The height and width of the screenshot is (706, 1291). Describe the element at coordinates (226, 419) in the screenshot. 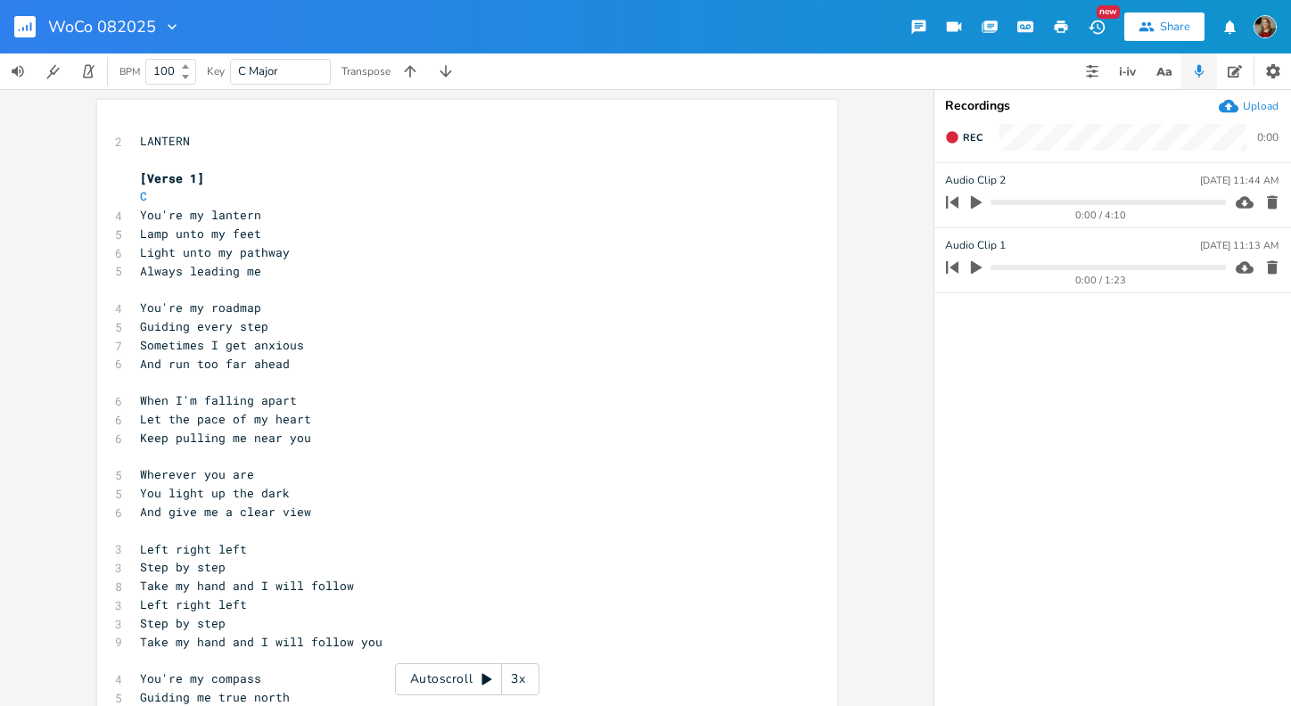

I see `span: Let the pace of my heart` at that location.